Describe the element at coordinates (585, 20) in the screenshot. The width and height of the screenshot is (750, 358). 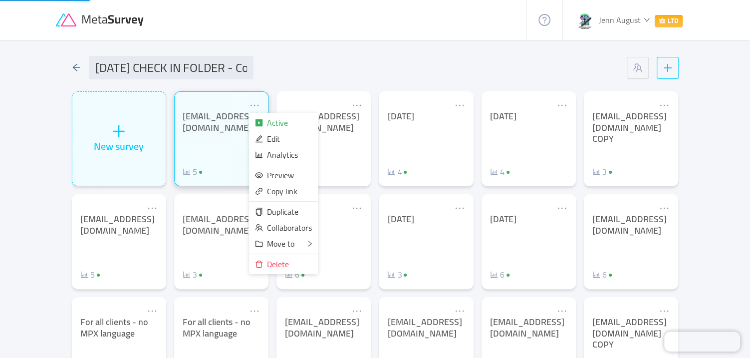
I see `img: f75b35b73014d7c70b59200c6b6aa0d4` at that location.